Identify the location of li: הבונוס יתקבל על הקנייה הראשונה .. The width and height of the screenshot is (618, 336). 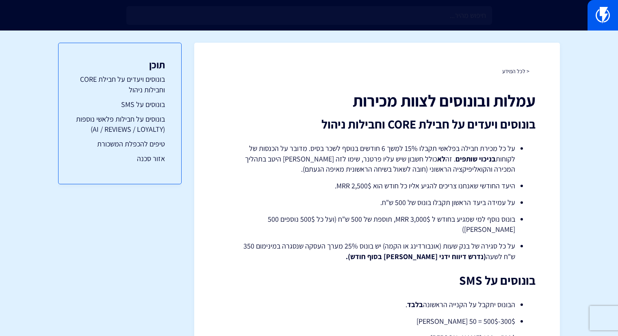
(377, 305).